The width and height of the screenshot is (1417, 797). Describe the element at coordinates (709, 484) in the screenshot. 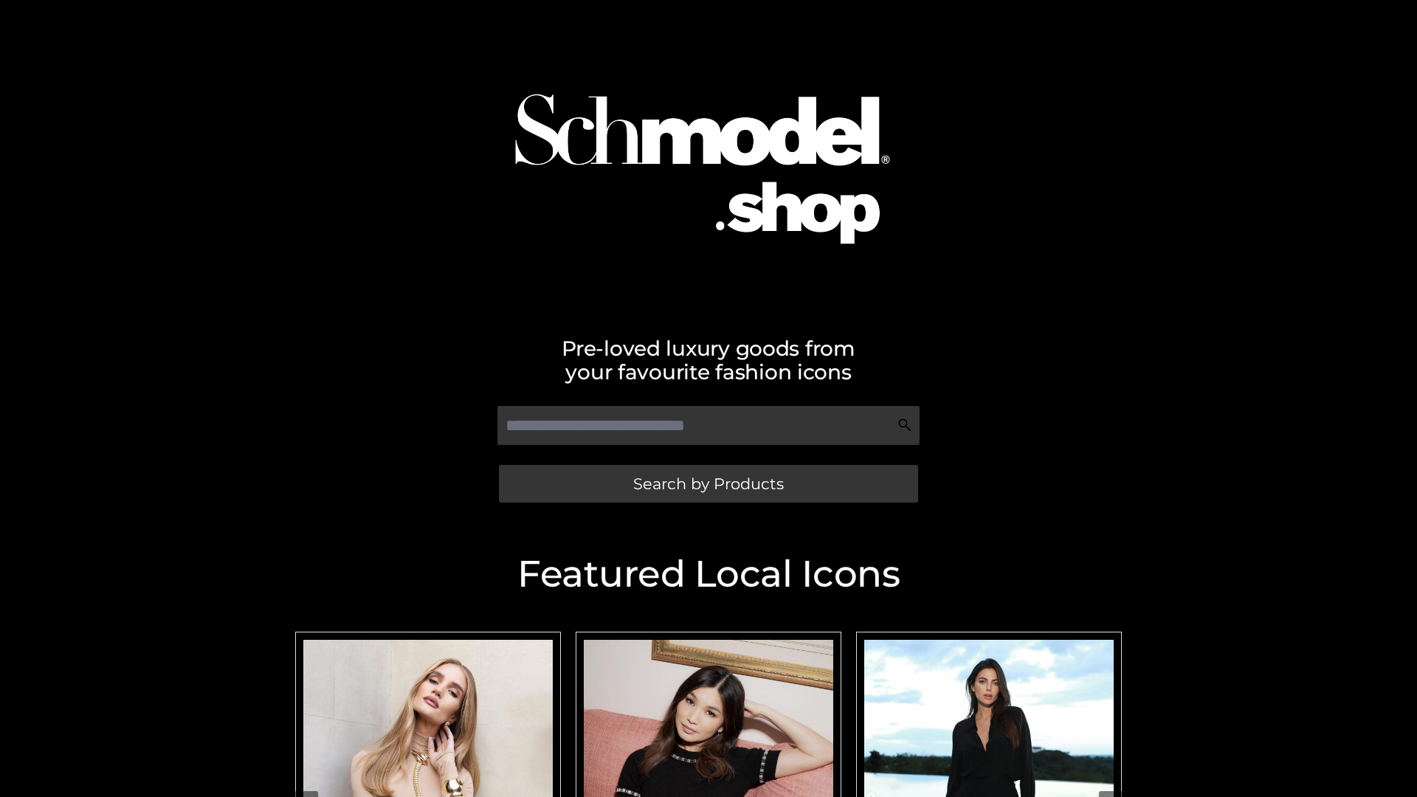

I see `span: Search by Products` at that location.